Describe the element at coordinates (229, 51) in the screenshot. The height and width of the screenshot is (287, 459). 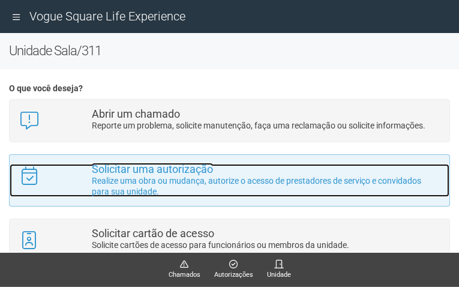
I see `h2: Unidade Sala/311` at that location.